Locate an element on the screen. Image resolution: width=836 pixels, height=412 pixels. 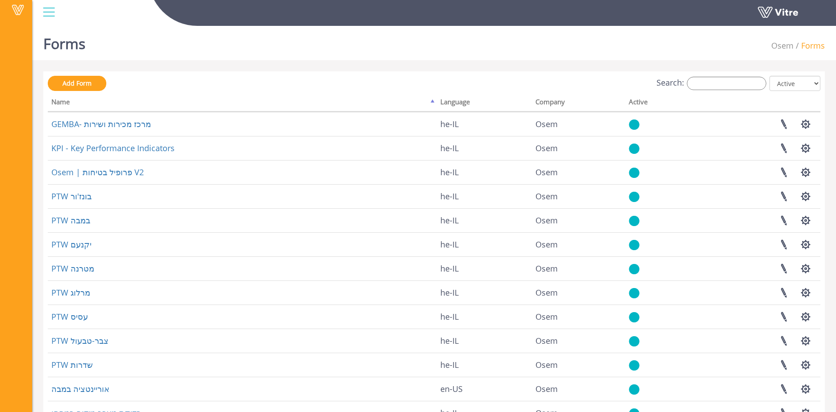
a: KPI - Key Performance Indicators is located at coordinates (113, 148).